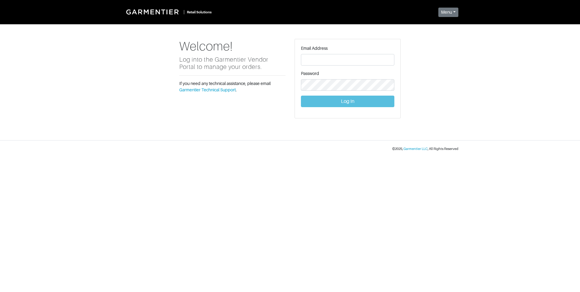 This screenshot has height=292, width=580. What do you see at coordinates (153, 12) in the screenshot?
I see `img: Garmentier` at bounding box center [153, 12].